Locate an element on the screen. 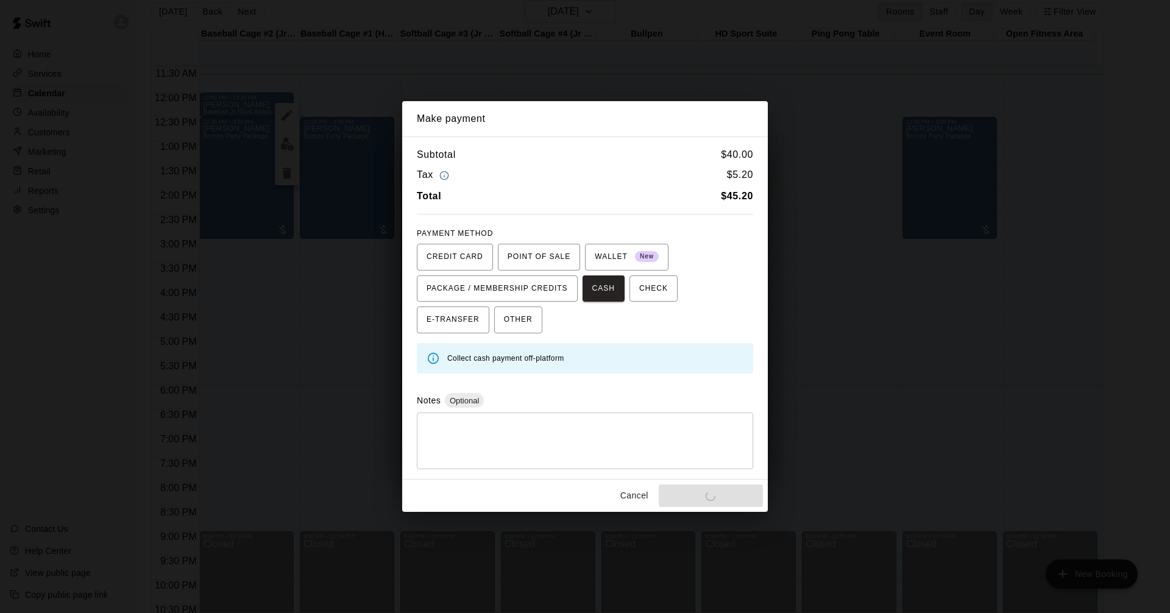  button: E-TRANSFER is located at coordinates (453, 320).